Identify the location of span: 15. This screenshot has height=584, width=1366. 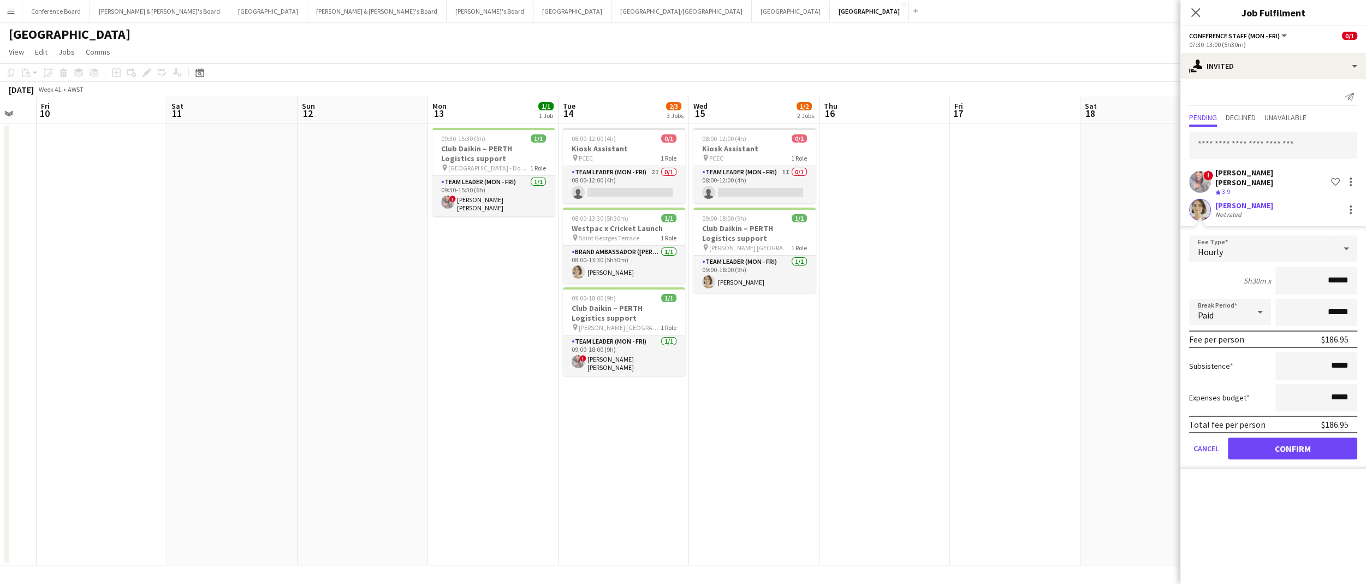
(699, 113).